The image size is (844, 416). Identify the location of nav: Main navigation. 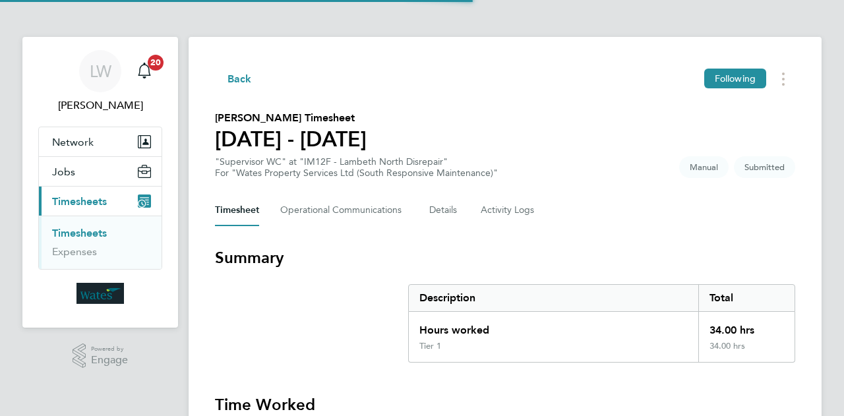
(100, 182).